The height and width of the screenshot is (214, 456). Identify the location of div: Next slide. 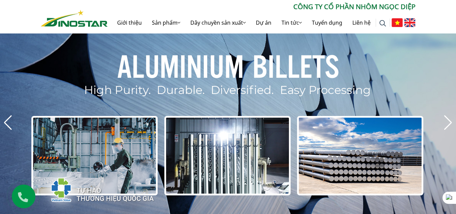
(448, 123).